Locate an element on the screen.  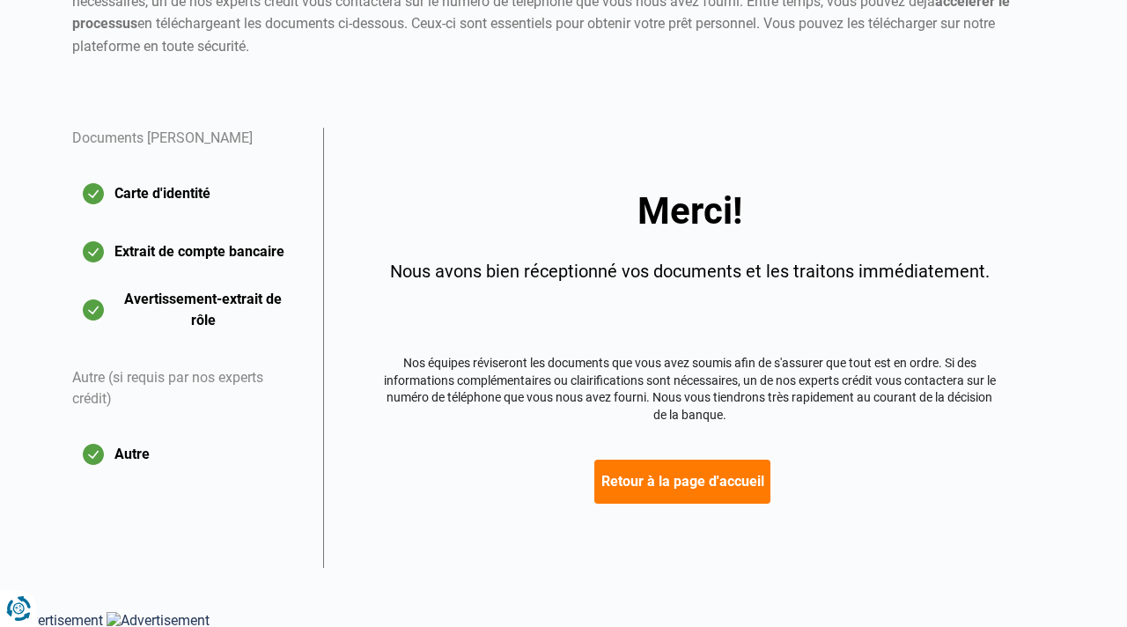
button: Autre is located at coordinates (187, 454).